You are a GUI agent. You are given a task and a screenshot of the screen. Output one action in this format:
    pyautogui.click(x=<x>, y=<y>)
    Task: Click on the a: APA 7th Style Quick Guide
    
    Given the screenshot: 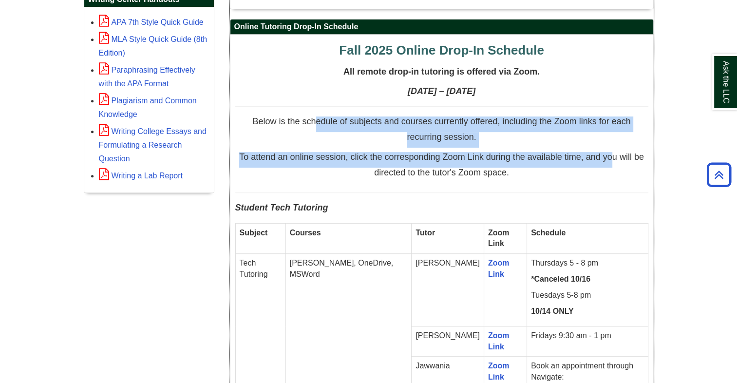 What is the action you would take?
    pyautogui.click(x=151, y=22)
    